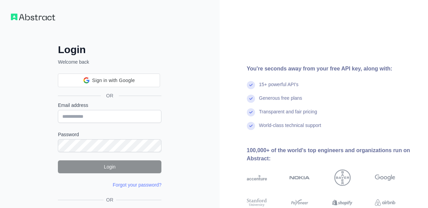 This screenshot has width=428, height=208. Describe the element at coordinates (110, 167) in the screenshot. I see `button: Login` at that location.